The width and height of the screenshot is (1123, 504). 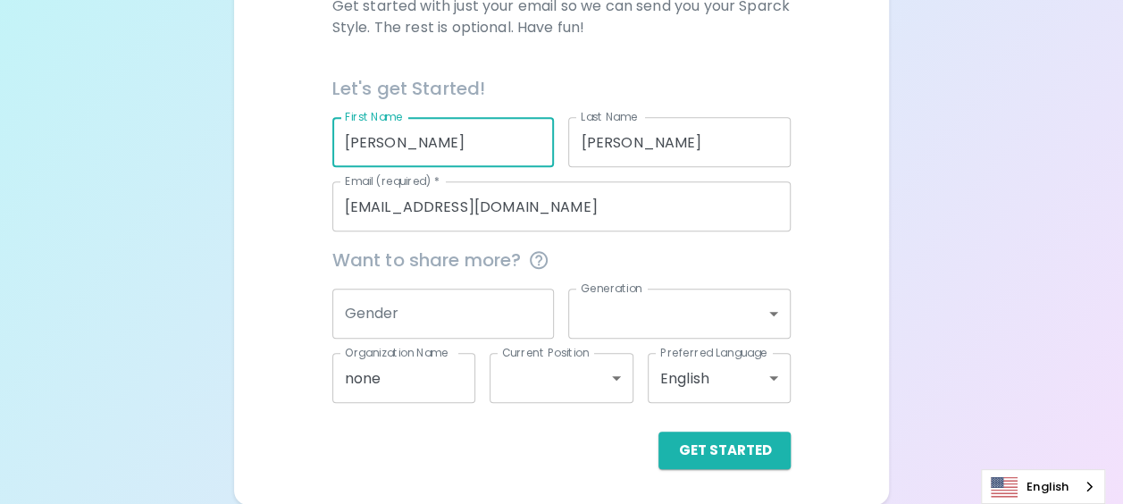 What do you see at coordinates (1043, 486) in the screenshot?
I see `aside: Language selected: English` at bounding box center [1043, 486].